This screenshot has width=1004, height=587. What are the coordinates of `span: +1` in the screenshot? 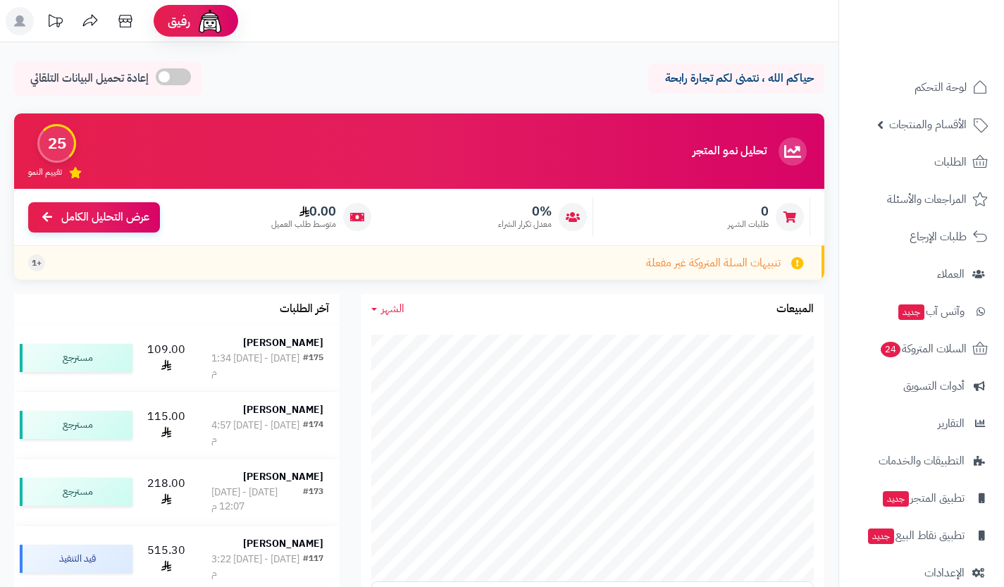 It's located at (37, 263).